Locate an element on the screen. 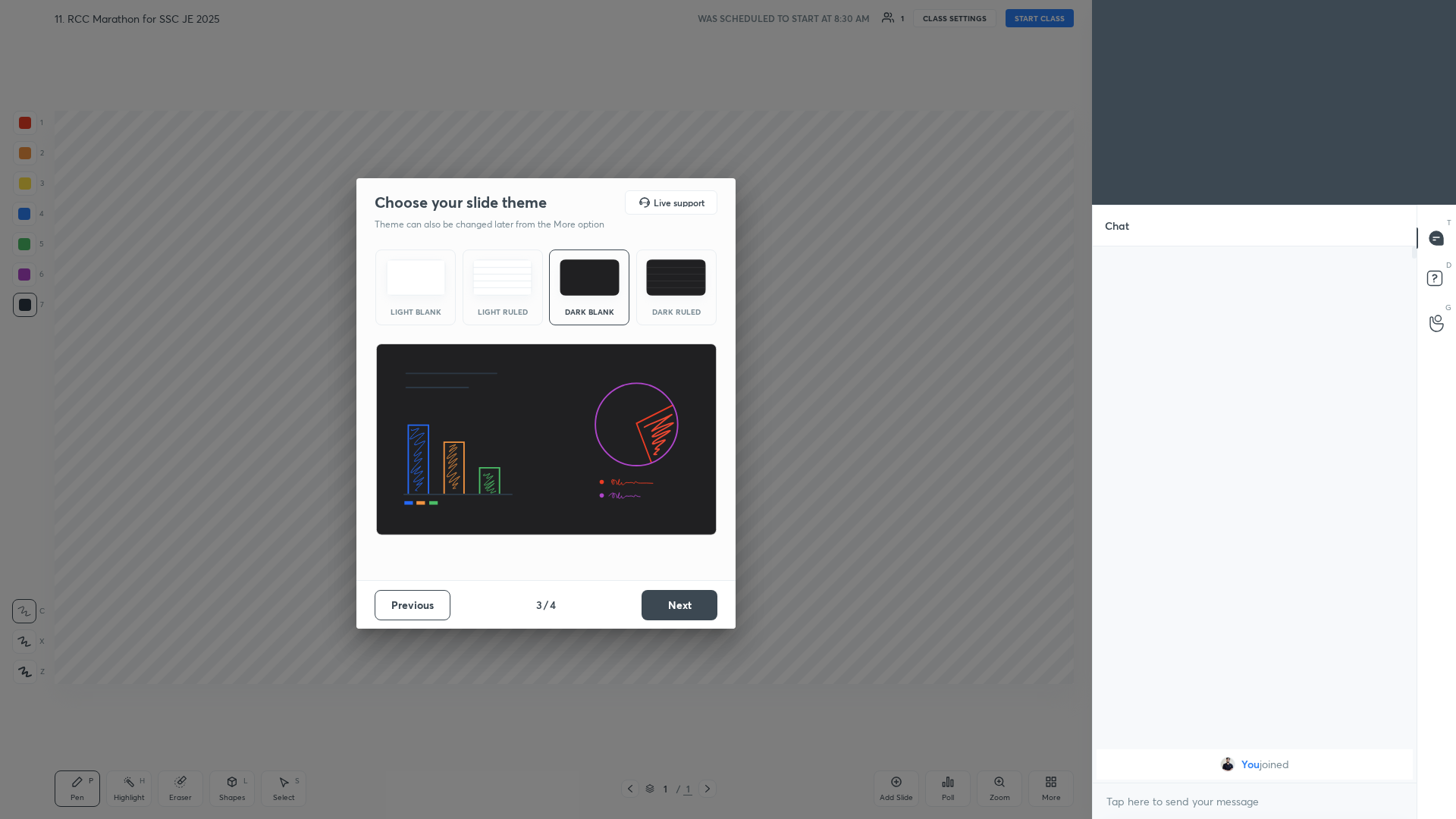  div: Light Ruled is located at coordinates (502, 312).